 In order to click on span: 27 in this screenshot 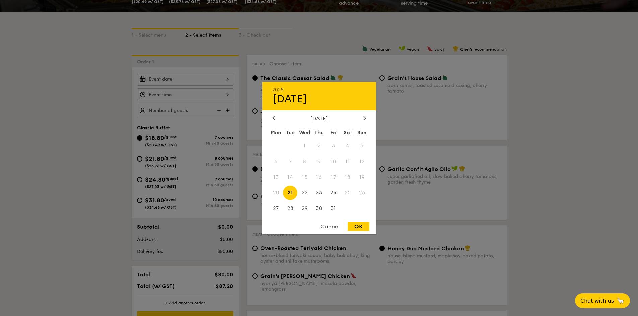, I will do `click(276, 209)`.